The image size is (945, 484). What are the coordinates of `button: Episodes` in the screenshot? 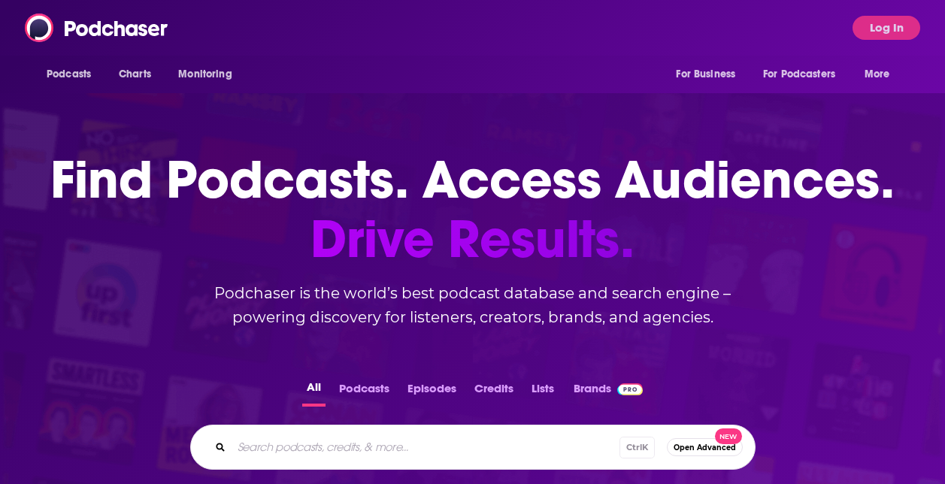 It's located at (431, 392).